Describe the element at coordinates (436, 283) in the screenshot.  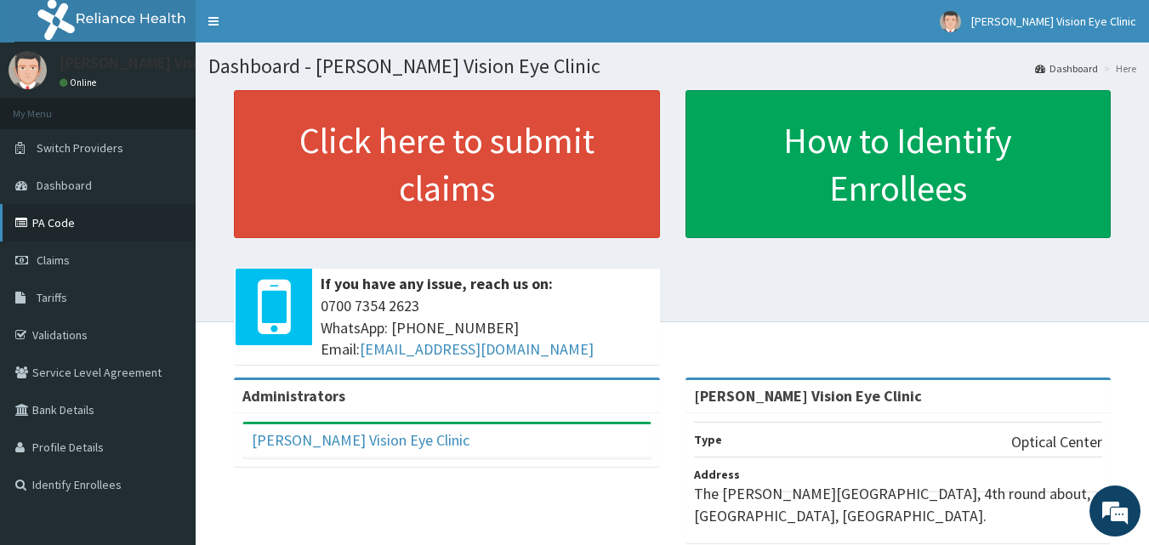
I see `b: If you have any issue, reach us on:` at that location.